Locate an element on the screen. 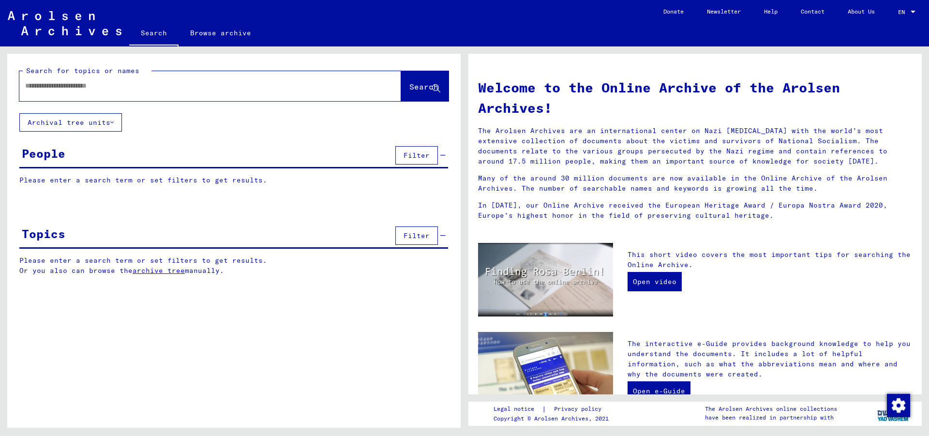 This screenshot has height=436, width=929. button: Search is located at coordinates (425, 86).